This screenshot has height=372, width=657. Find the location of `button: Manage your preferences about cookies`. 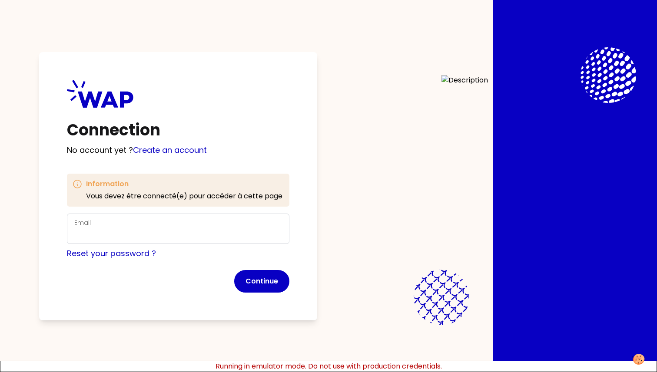

button: Manage your preferences about cookies is located at coordinates (639, 359).